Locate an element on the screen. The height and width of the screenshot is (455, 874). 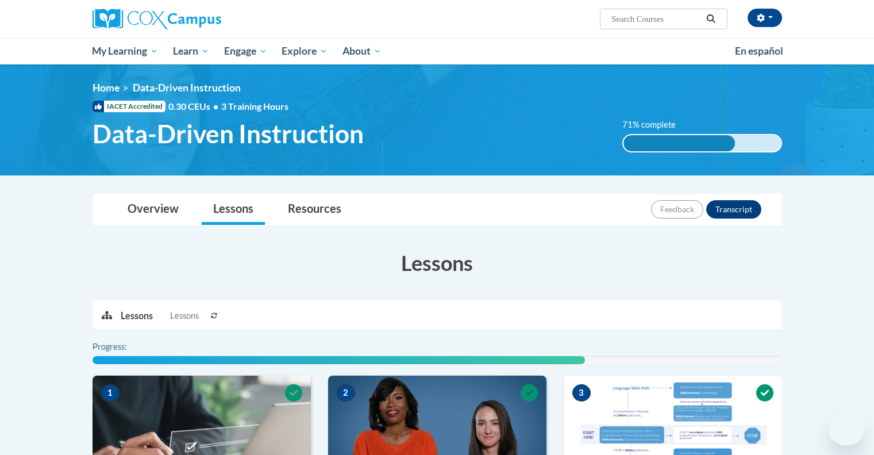
span: About is located at coordinates (362, 51).